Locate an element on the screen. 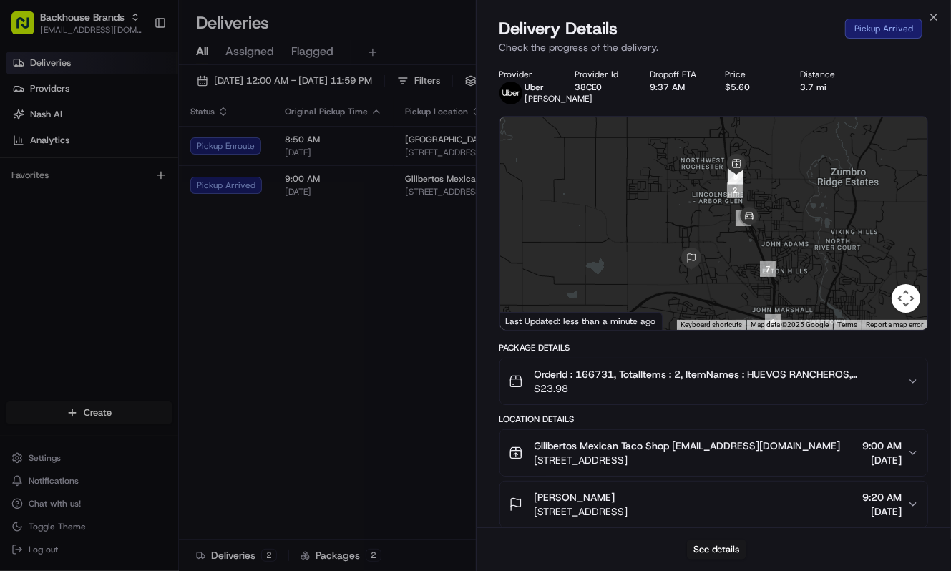  img: 9188753566659_6852d8bf1fb38e338040_72.png is located at coordinates (43, 150).